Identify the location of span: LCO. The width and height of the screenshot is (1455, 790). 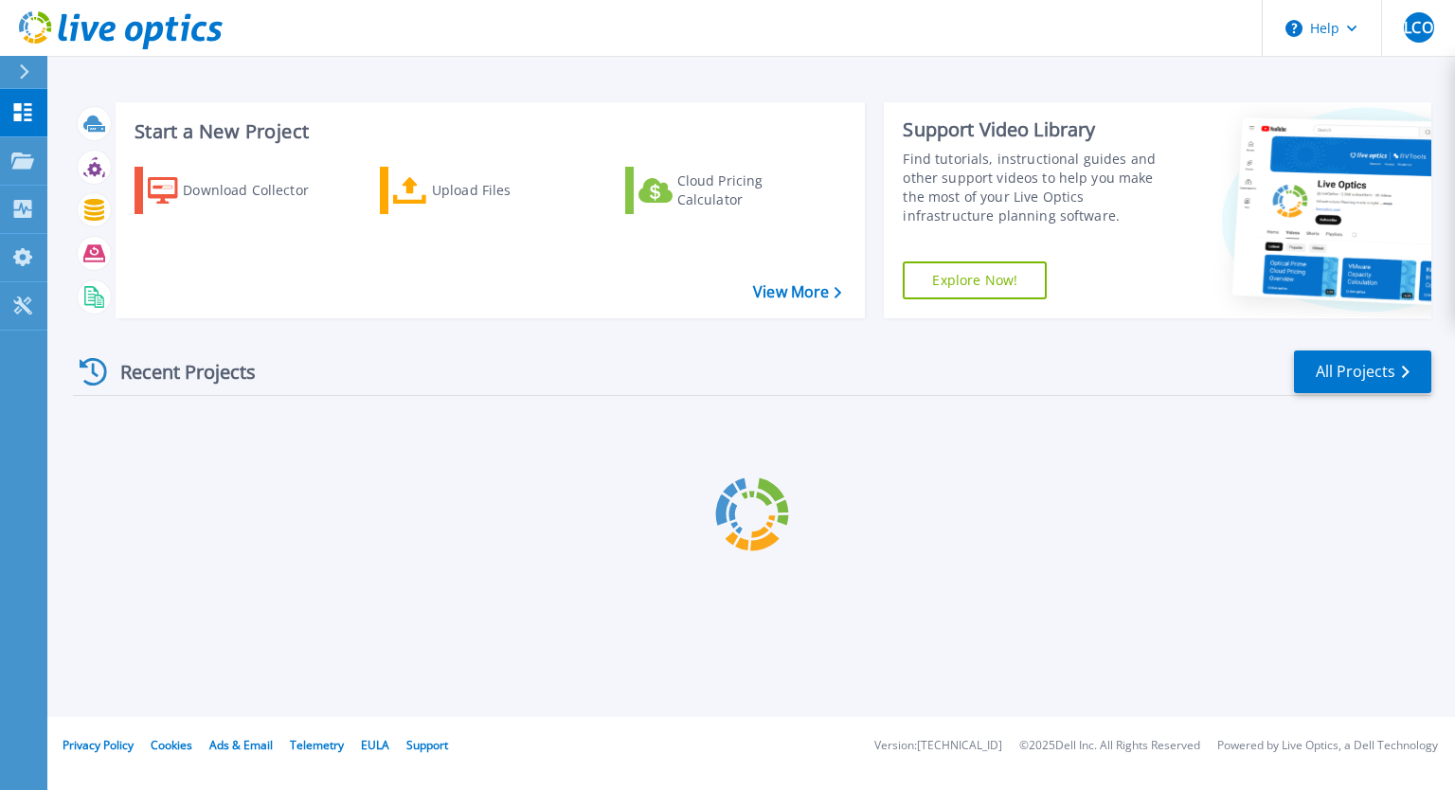
(1419, 27).